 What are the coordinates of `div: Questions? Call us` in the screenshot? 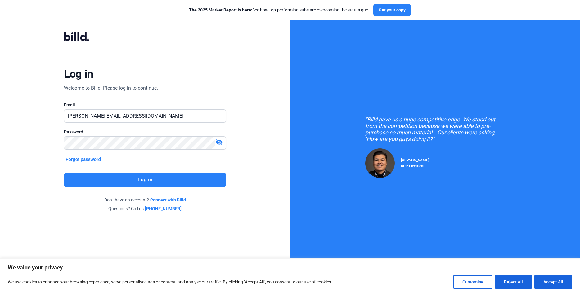 It's located at (145, 208).